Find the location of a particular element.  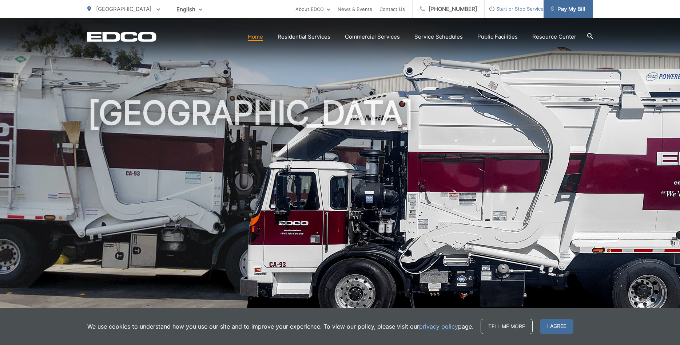

a: privacy policy is located at coordinates (439, 326).